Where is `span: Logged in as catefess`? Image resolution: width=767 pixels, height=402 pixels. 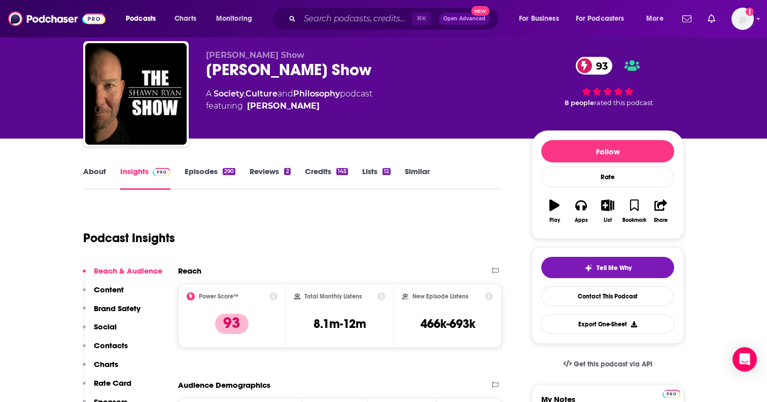
span: Logged in as catefess is located at coordinates (743, 19).